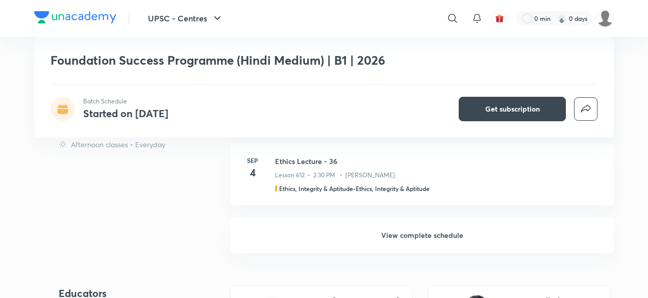  I want to click on h3: Ethics Lecture - 36, so click(438, 161).